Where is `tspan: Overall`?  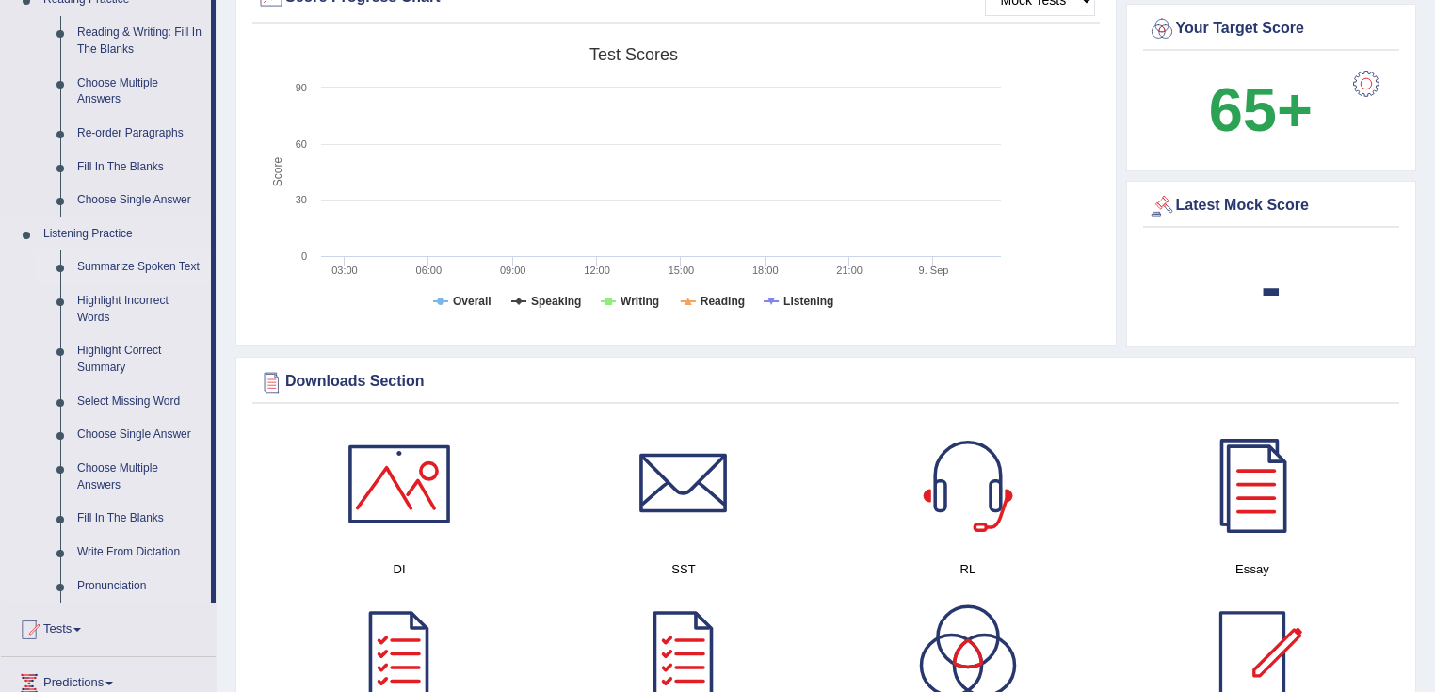
tspan: Overall is located at coordinates (472, 301).